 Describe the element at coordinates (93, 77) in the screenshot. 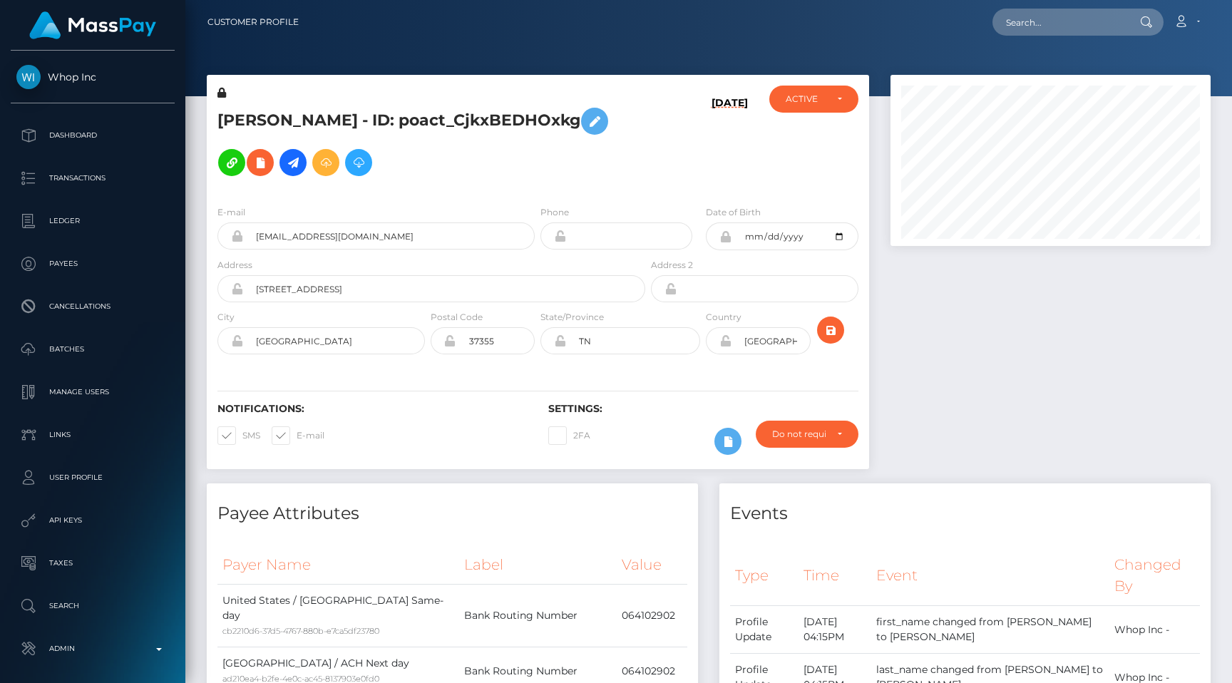

I see `span: Whop Inc` at that location.